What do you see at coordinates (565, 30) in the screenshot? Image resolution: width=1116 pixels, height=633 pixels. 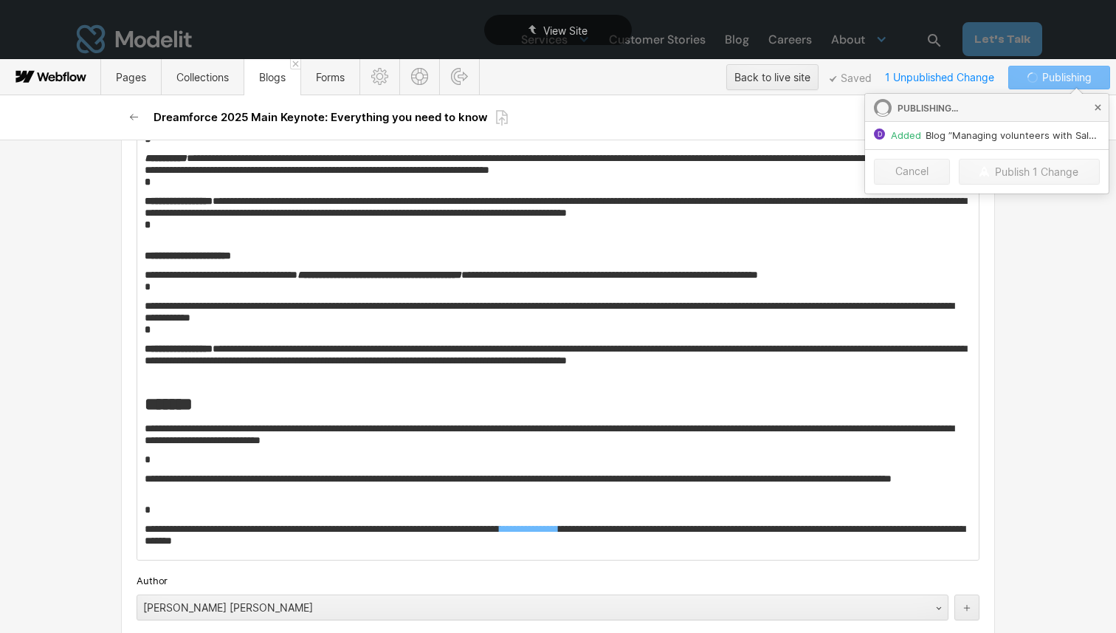 I see `span: View Site` at bounding box center [565, 30].